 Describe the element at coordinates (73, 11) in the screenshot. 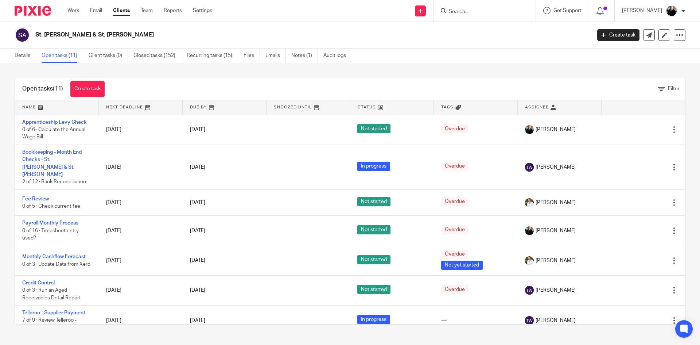

I see `a: Work` at that location.